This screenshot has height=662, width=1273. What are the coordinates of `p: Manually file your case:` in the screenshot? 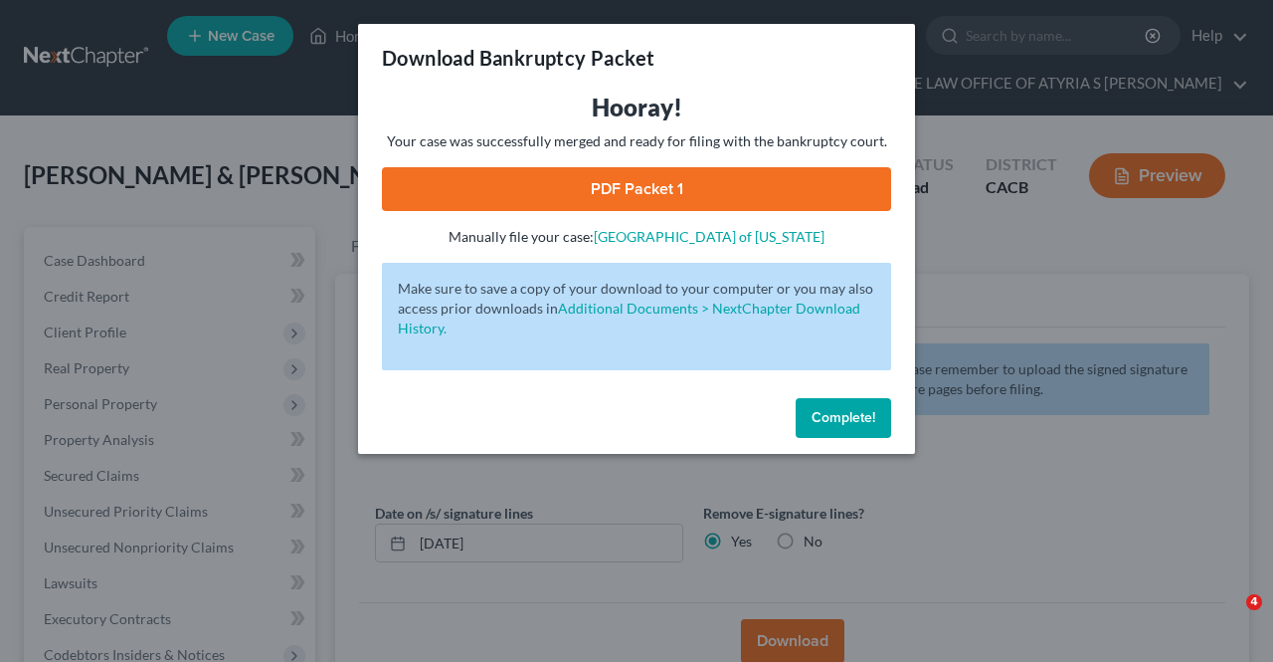 It's located at (637, 237).